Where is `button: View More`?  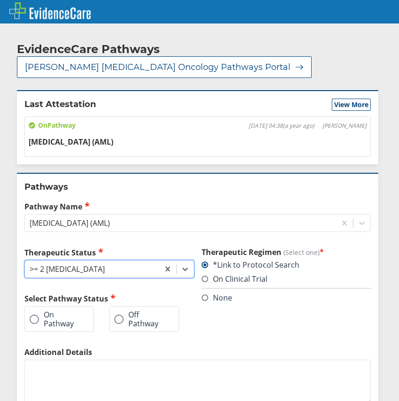
button: View More is located at coordinates (351, 105).